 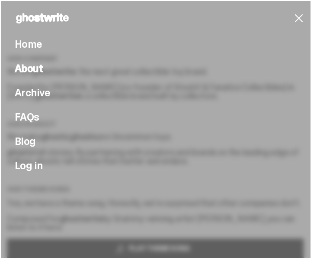 What do you see at coordinates (29, 68) in the screenshot?
I see `span: About` at bounding box center [29, 68].